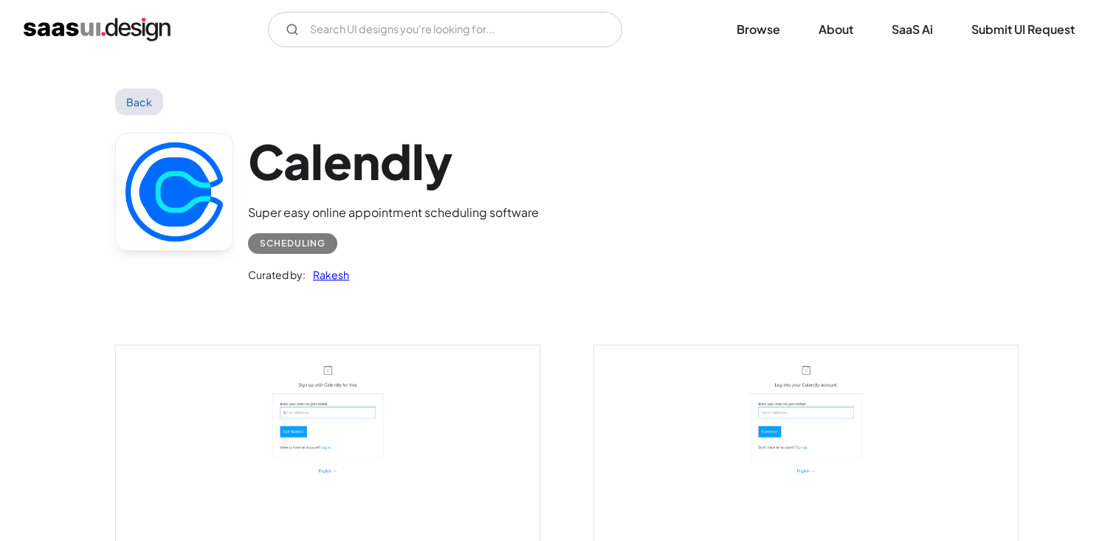 This screenshot has width=1116, height=541. Describe the element at coordinates (393, 161) in the screenshot. I see `h1: Calendly` at that location.